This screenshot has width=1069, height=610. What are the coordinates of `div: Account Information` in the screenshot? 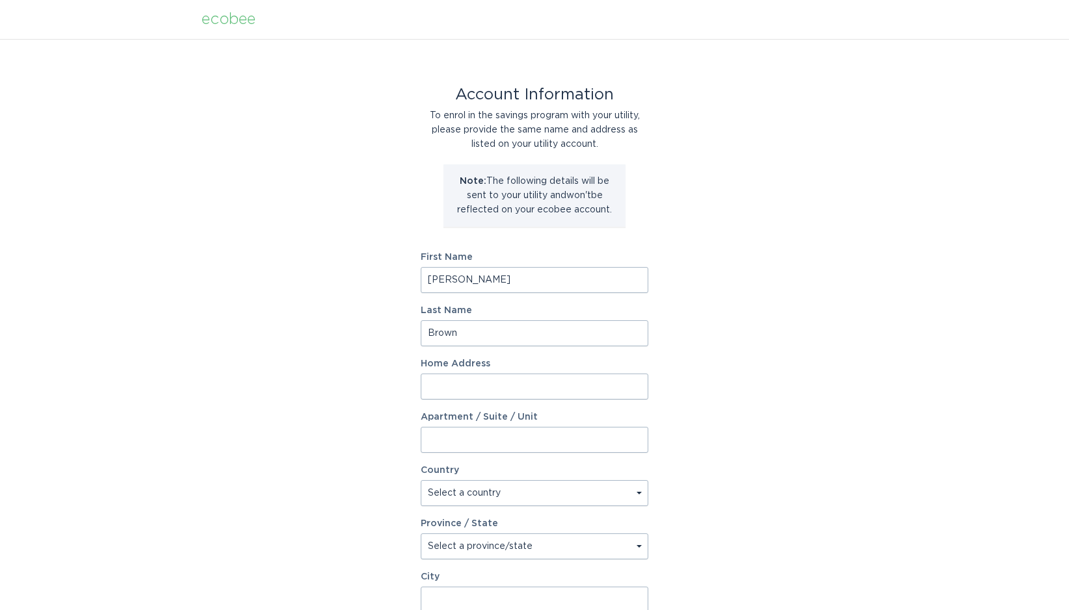 It's located at (534, 95).